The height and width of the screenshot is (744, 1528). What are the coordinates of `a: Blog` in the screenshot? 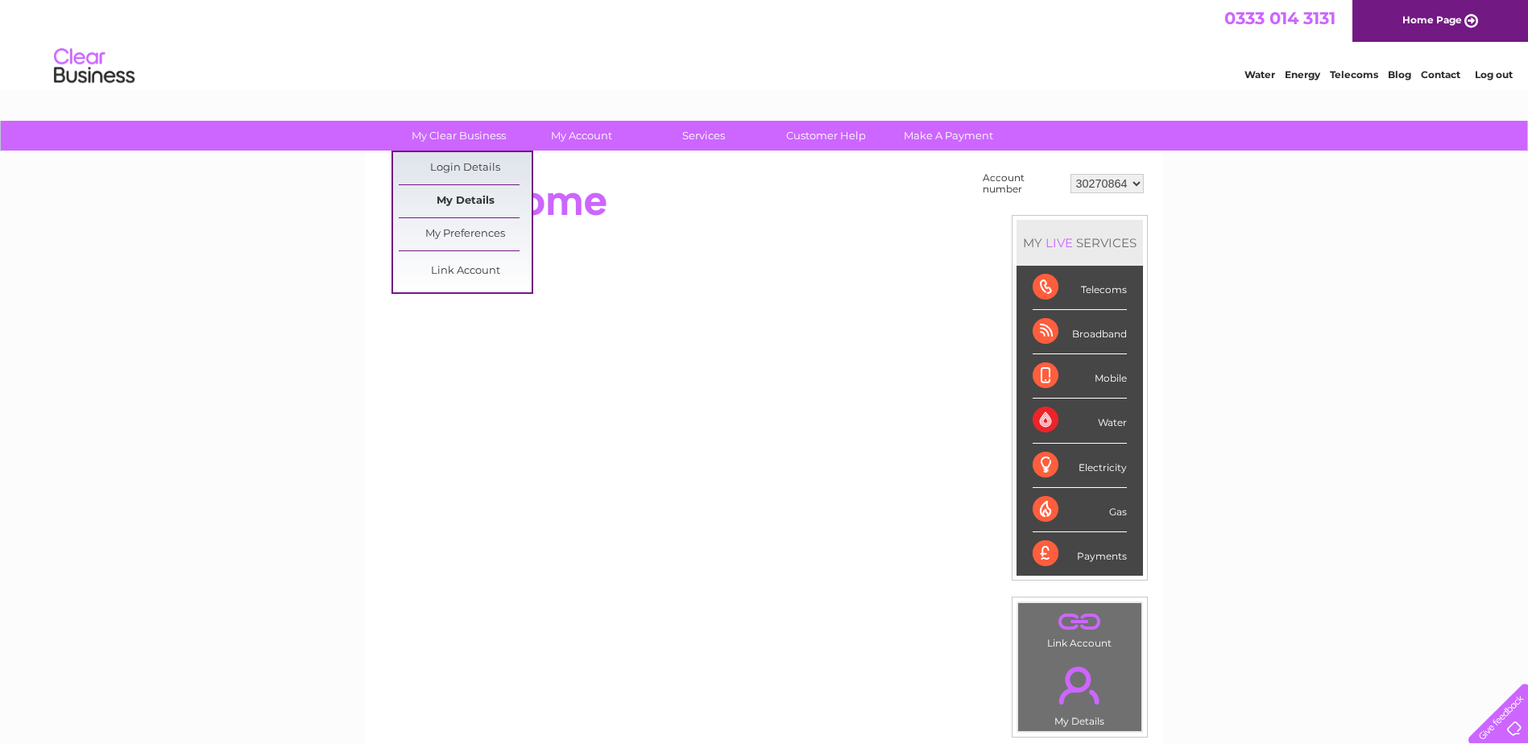 It's located at (1399, 74).